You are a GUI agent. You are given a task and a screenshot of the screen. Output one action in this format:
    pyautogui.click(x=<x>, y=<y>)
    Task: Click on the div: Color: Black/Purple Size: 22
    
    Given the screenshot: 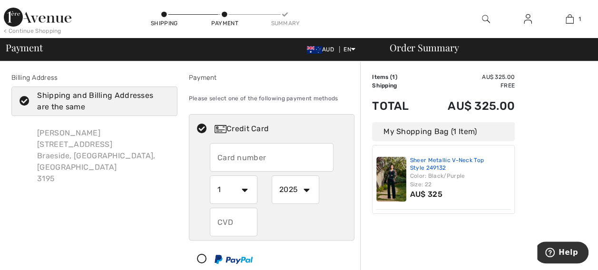 What is the action you would take?
    pyautogui.click(x=461, y=180)
    